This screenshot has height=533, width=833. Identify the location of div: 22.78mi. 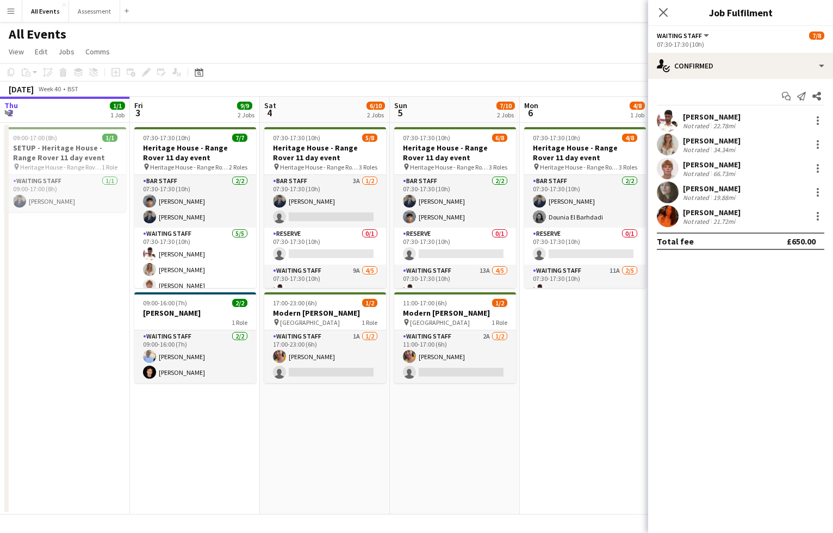
(724, 126).